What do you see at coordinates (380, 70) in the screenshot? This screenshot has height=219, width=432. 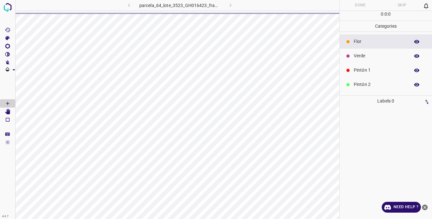 I see `p: Pintón 1` at bounding box center [380, 70].